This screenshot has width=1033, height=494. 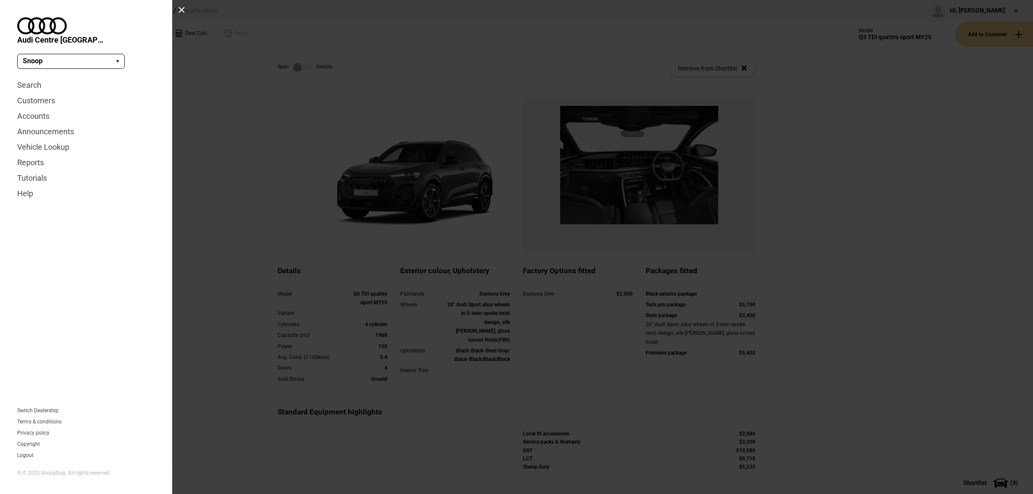 What do you see at coordinates (86, 194) in the screenshot?
I see `a: Help` at bounding box center [86, 194].